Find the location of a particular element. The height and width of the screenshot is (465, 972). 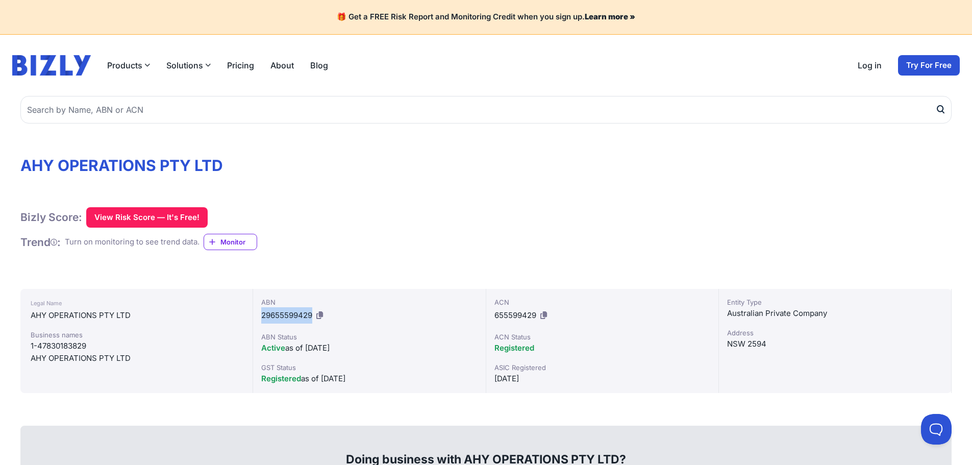

a: About is located at coordinates (282, 65).